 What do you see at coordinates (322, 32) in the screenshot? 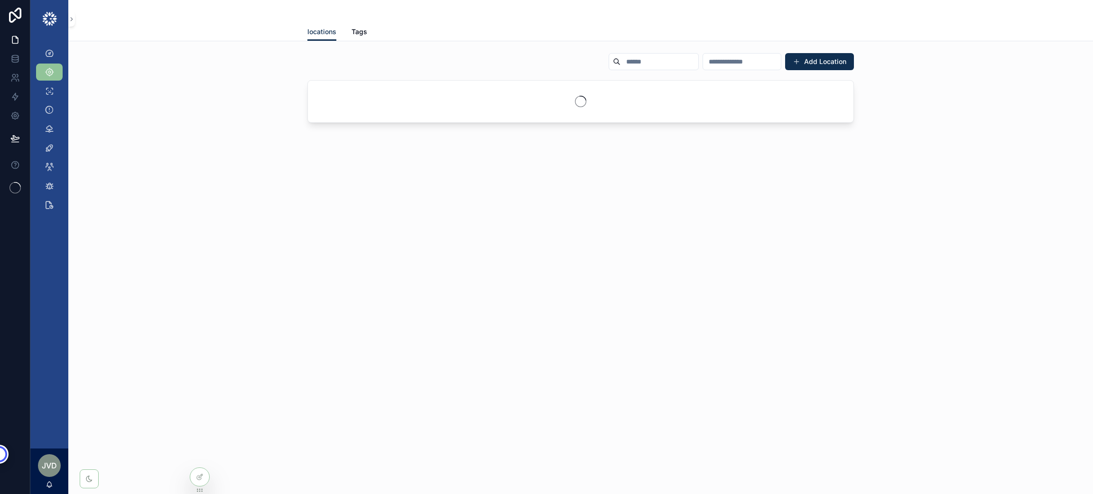
I see `a: locations` at bounding box center [322, 32].